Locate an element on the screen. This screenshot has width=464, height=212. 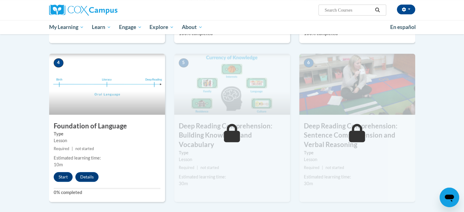
span: Learn is located at coordinates (101, 27).